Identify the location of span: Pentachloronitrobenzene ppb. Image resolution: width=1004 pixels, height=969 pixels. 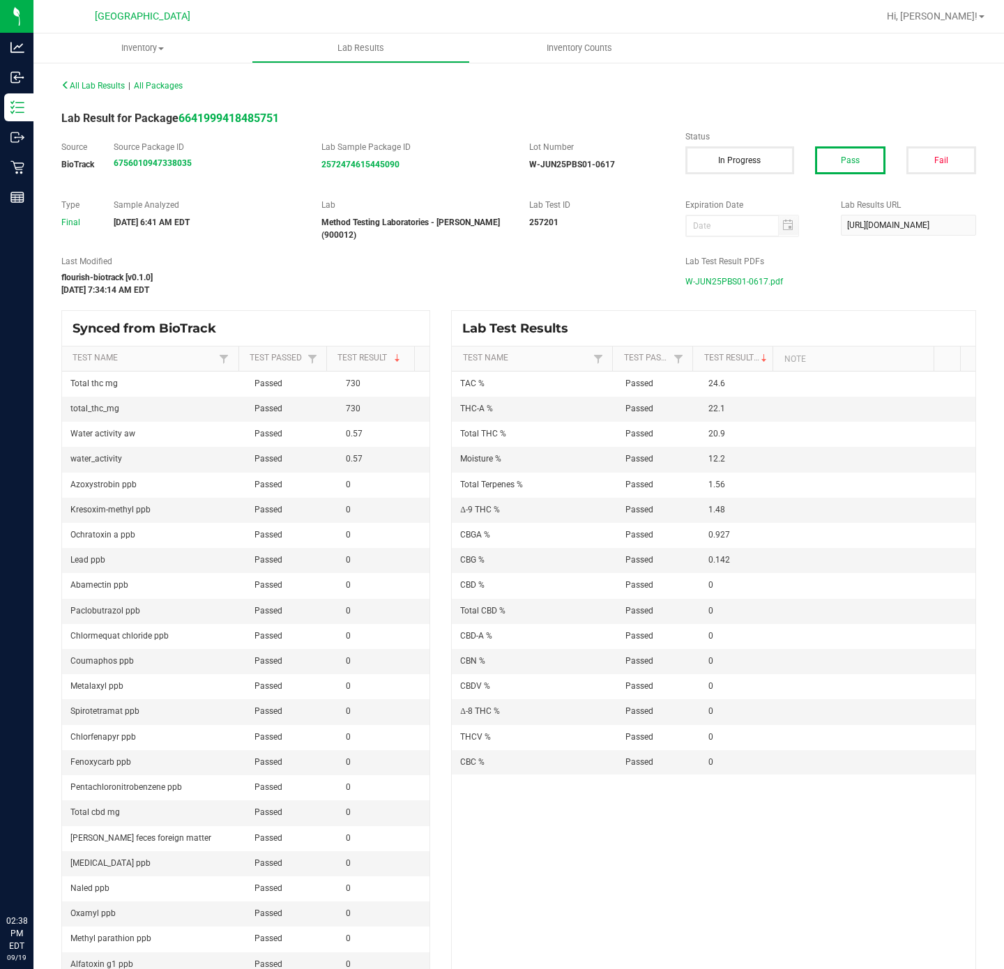
(126, 787).